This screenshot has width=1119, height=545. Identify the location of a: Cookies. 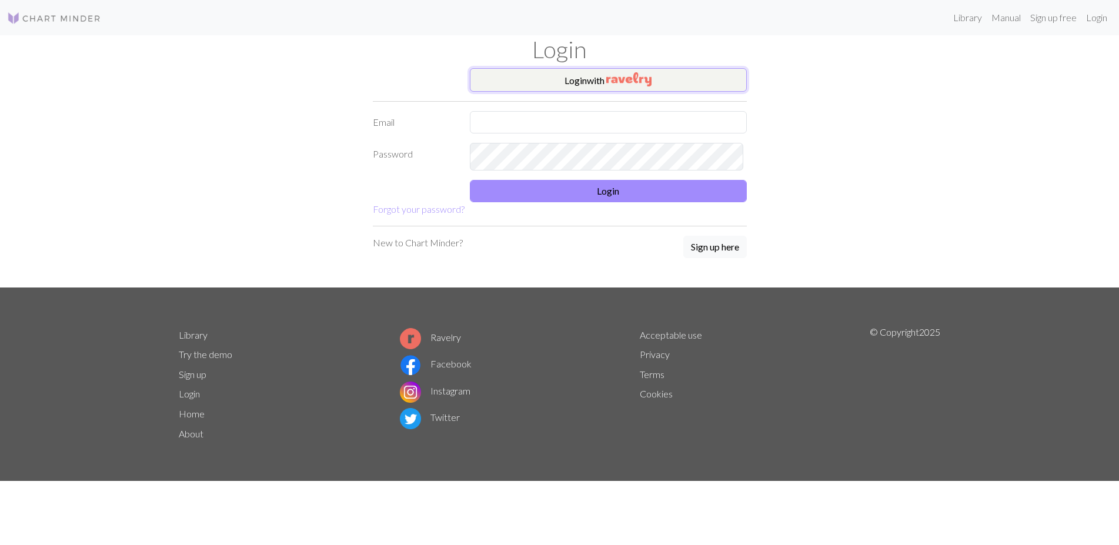
(656, 393).